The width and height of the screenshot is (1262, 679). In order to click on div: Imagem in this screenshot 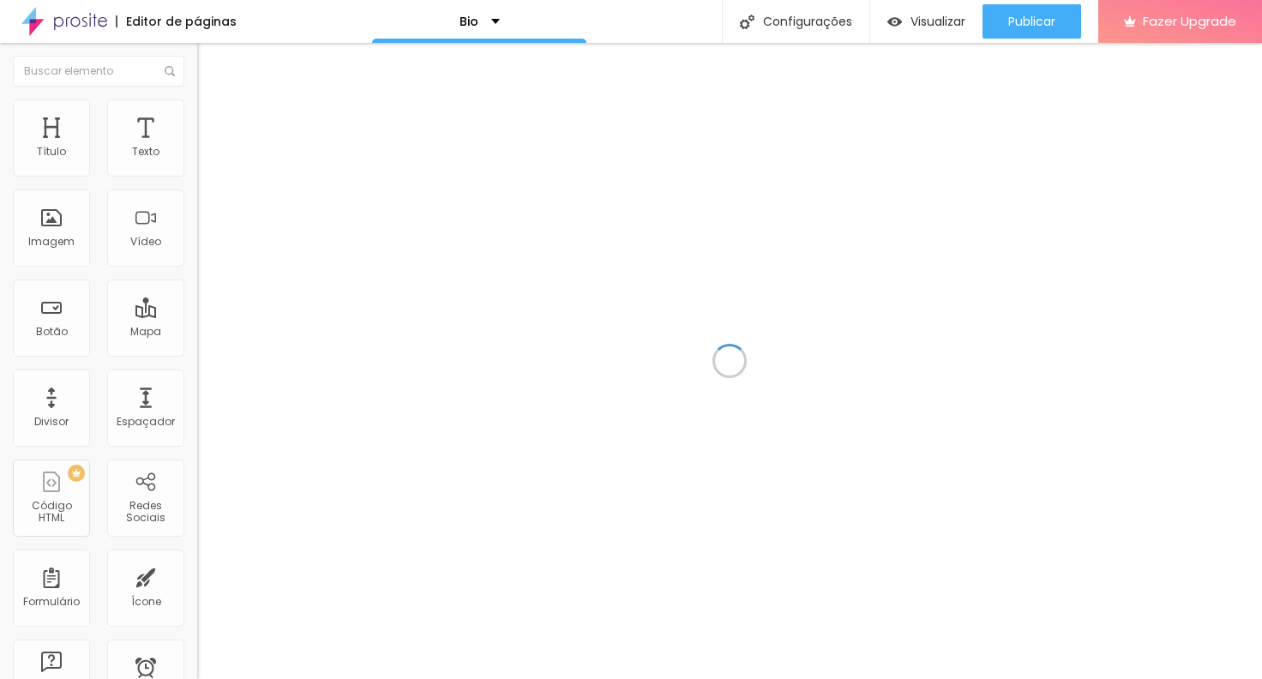, I will do `click(51, 242)`.